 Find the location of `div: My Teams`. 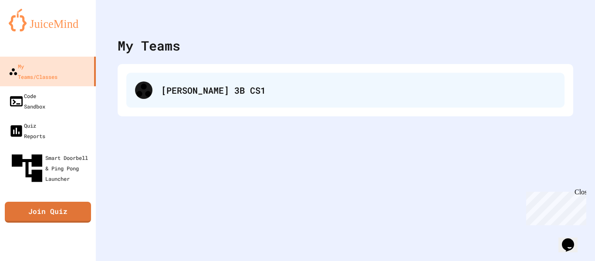

div: My Teams is located at coordinates (149, 45).